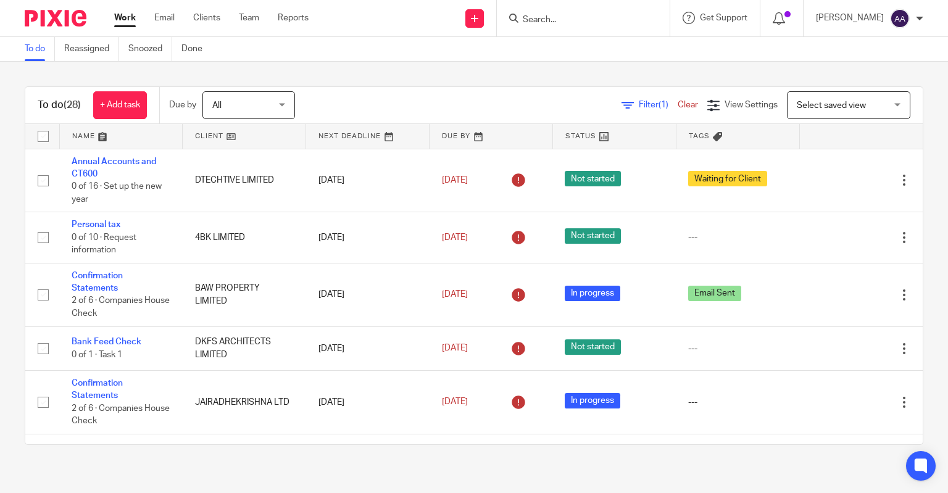  Describe the element at coordinates (114, 168) in the screenshot. I see `a: Annual Accounts and CT600` at that location.